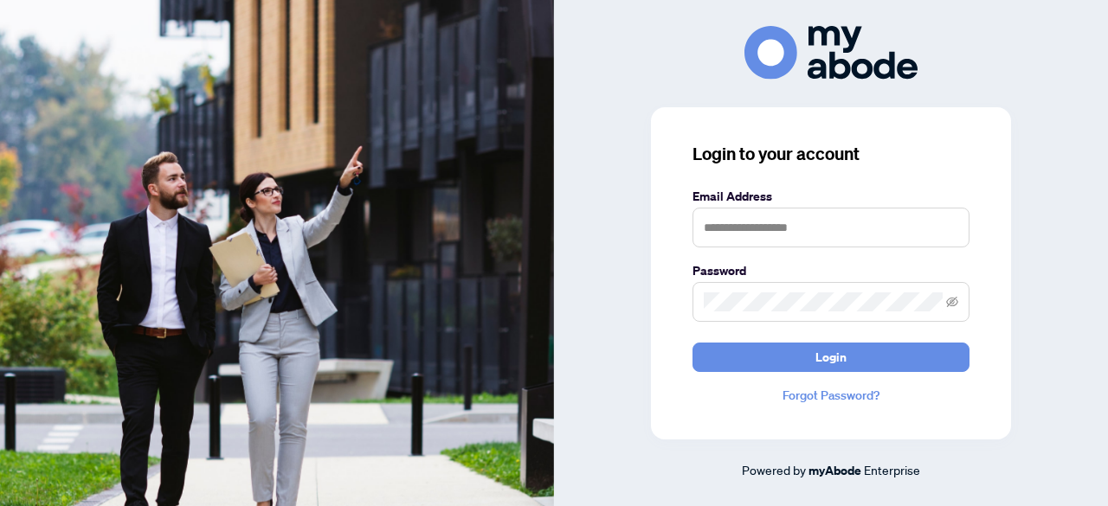 The width and height of the screenshot is (1108, 506). What do you see at coordinates (831, 197) in the screenshot?
I see `label: Email Address` at bounding box center [831, 197].